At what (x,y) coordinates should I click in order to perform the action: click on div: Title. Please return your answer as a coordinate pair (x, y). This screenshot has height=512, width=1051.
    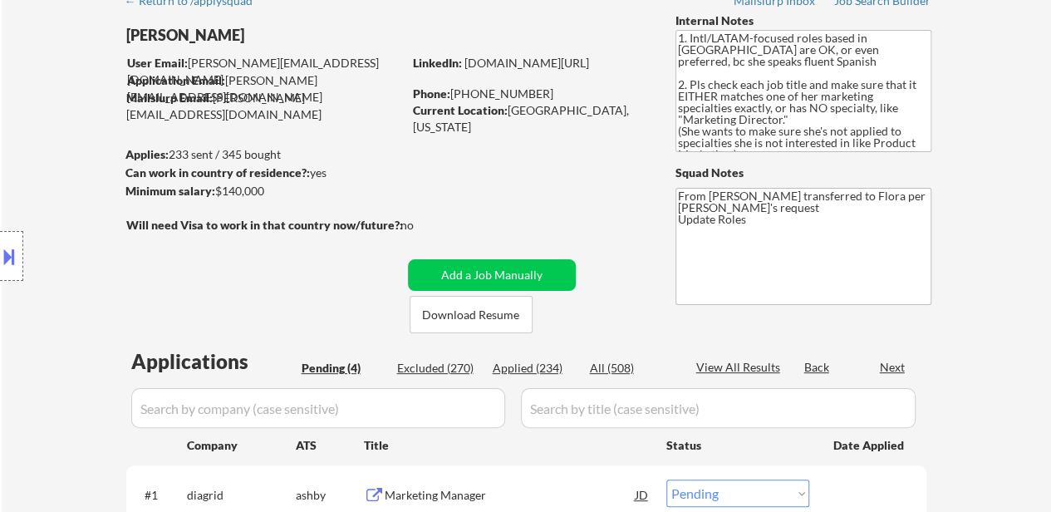
    Looking at the image, I should click on (507, 445).